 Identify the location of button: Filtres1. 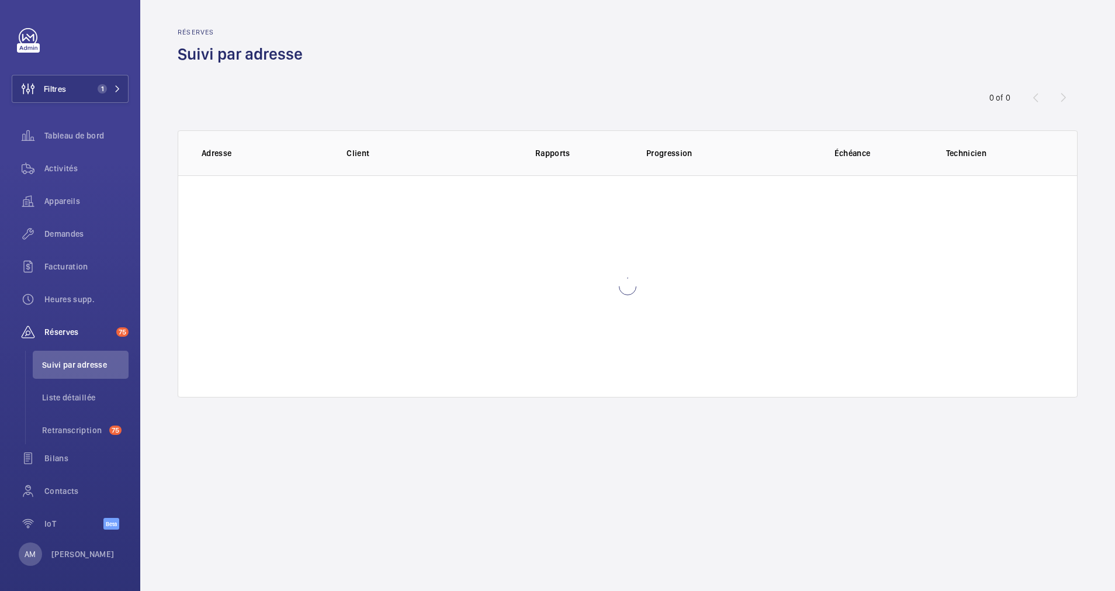
(70, 89).